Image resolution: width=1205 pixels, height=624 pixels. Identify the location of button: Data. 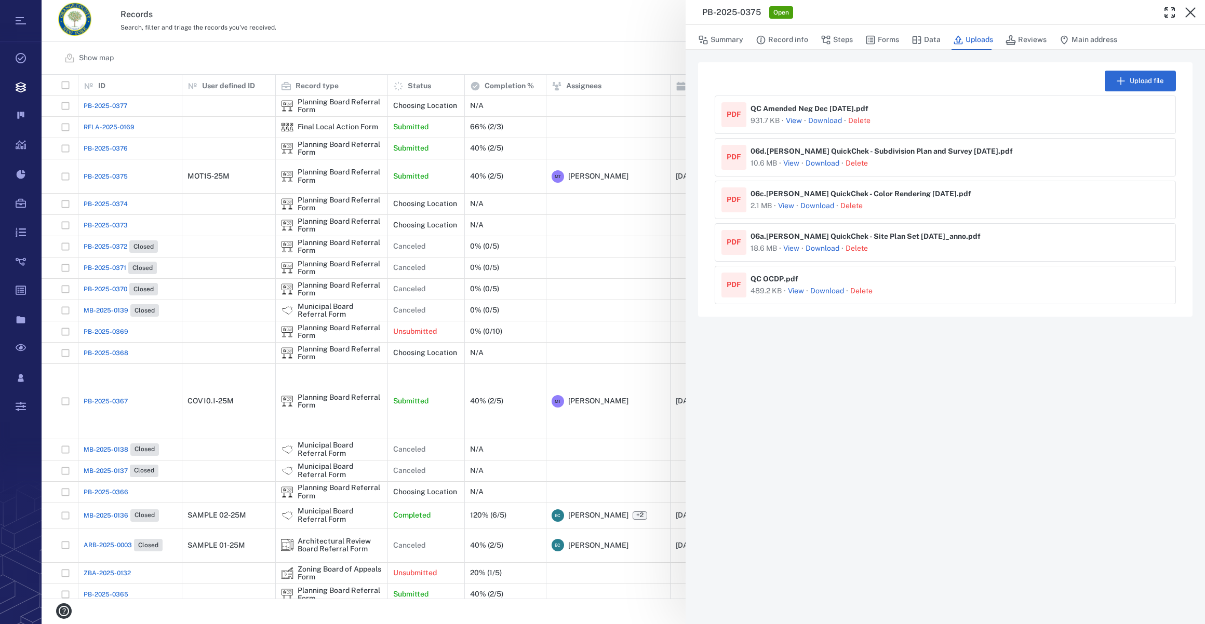
(926, 40).